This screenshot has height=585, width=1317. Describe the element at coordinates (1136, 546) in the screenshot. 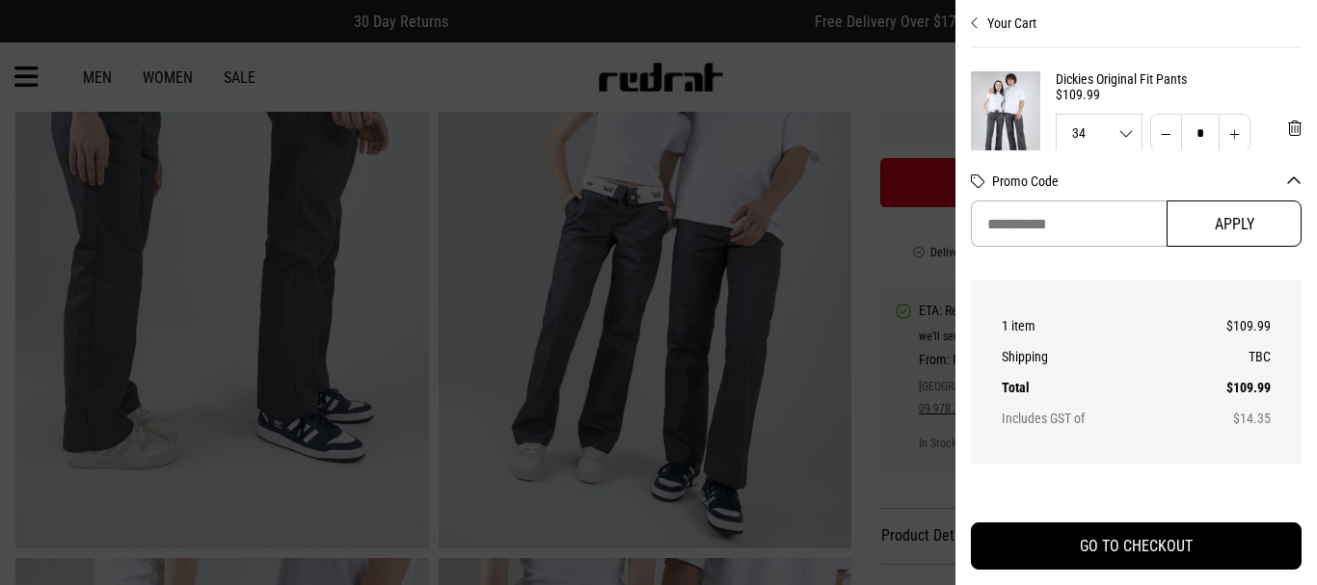

I see `button: GO TO CHECKOUT` at that location.